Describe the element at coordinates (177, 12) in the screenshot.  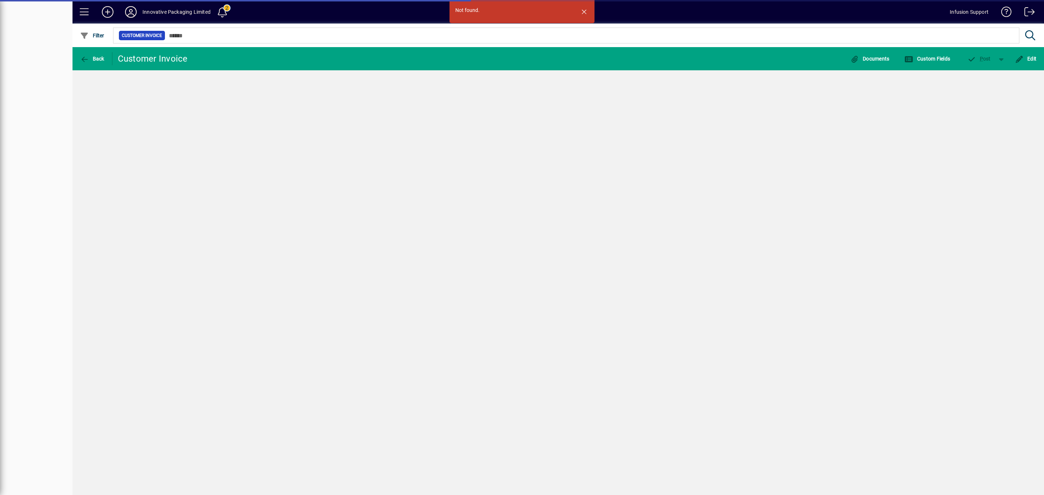
I see `div: Innovative Packaging Limited` at that location.